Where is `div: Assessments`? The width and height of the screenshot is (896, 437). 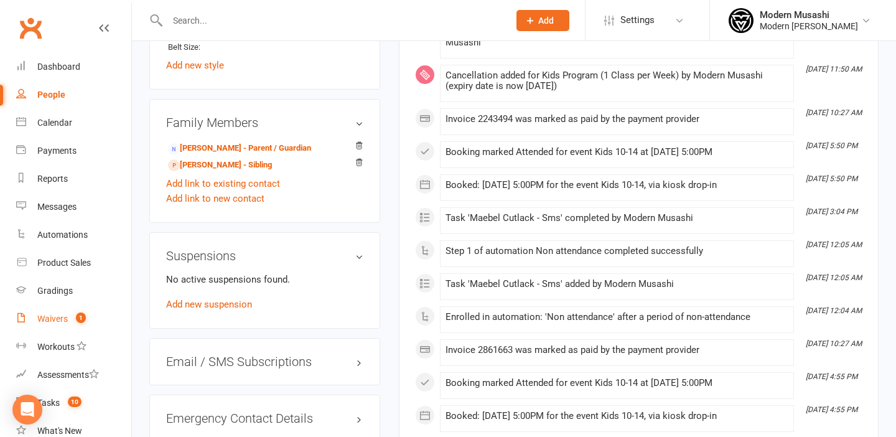 div: Assessments is located at coordinates (68, 374).